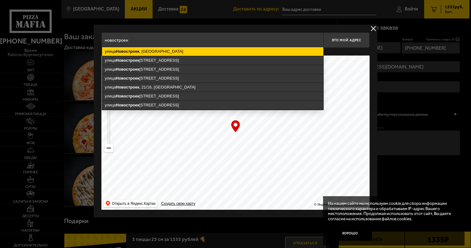 The height and width of the screenshot is (248, 471). What do you see at coordinates (373, 28) in the screenshot?
I see `button: delivery type` at bounding box center [373, 28].